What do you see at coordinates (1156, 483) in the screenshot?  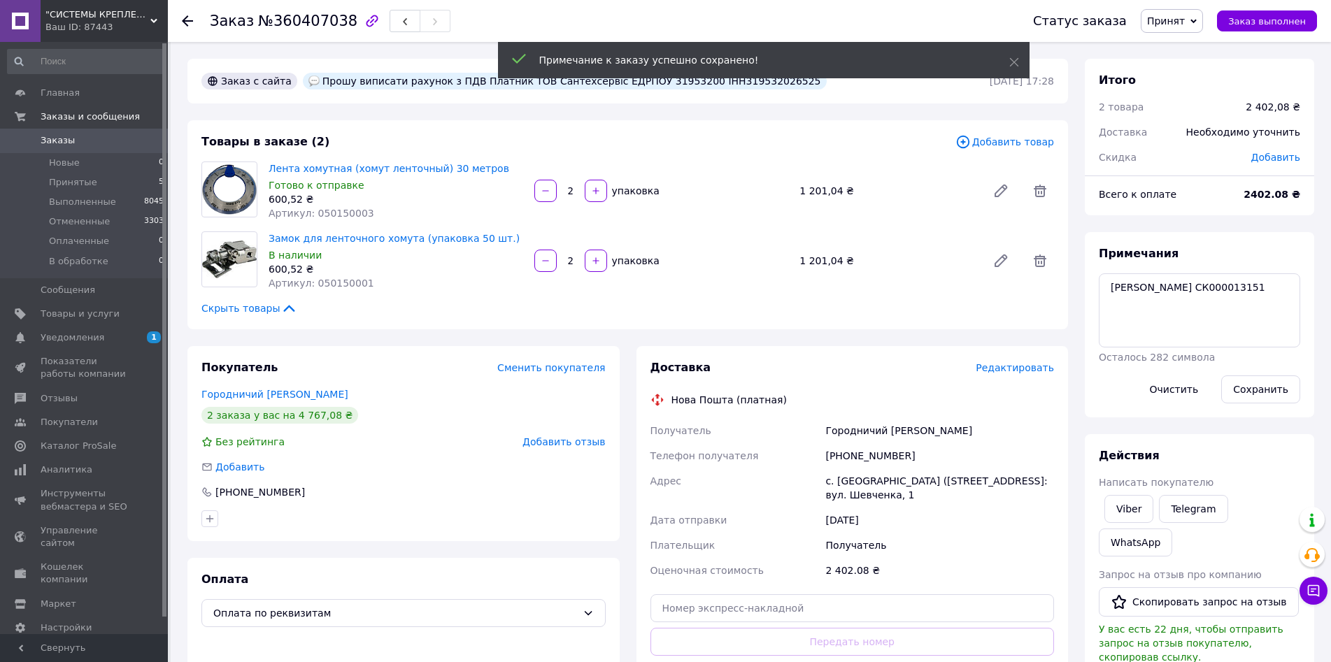 I see `span: Написать покупателю` at bounding box center [1156, 483].